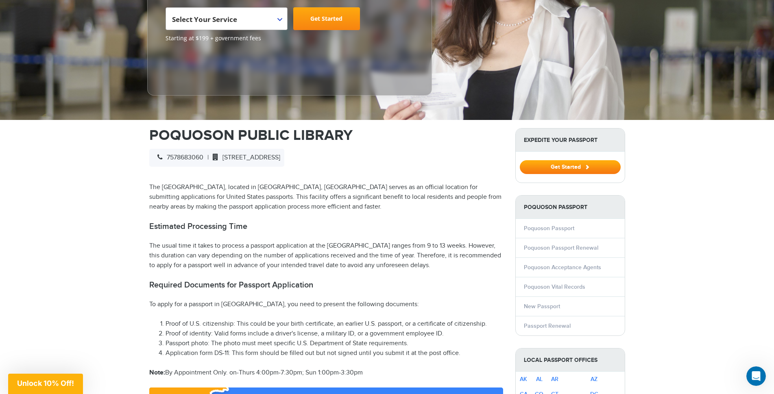  Describe the element at coordinates (594, 379) in the screenshot. I see `a: AZ` at that location.